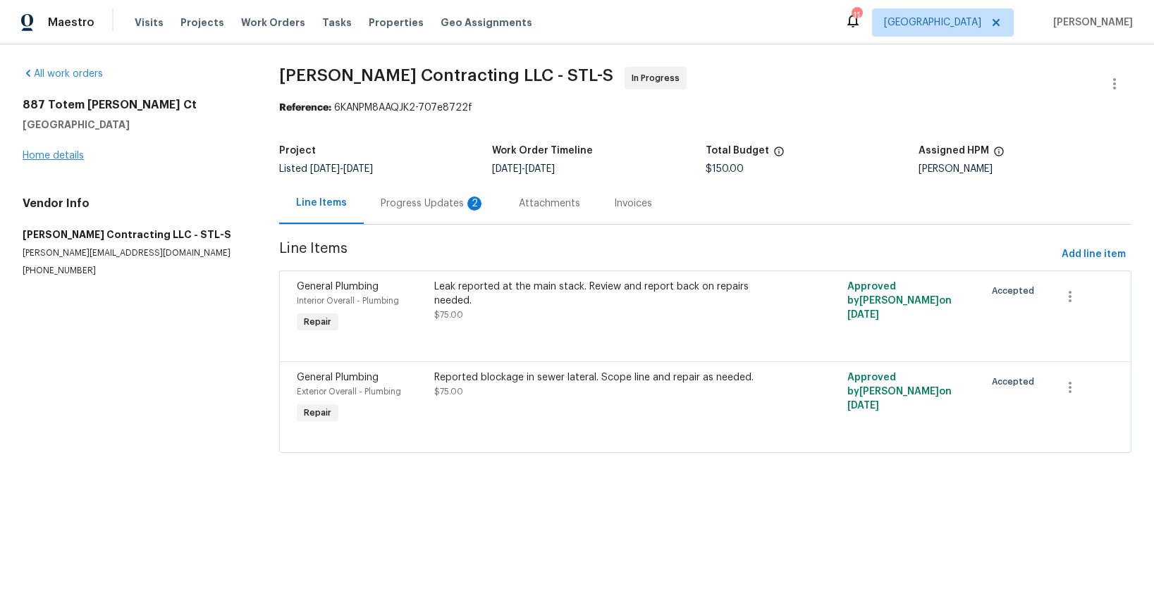 This screenshot has width=1154, height=598. Describe the element at coordinates (542, 151) in the screenshot. I see `h5: Work Order Timeline` at that location.